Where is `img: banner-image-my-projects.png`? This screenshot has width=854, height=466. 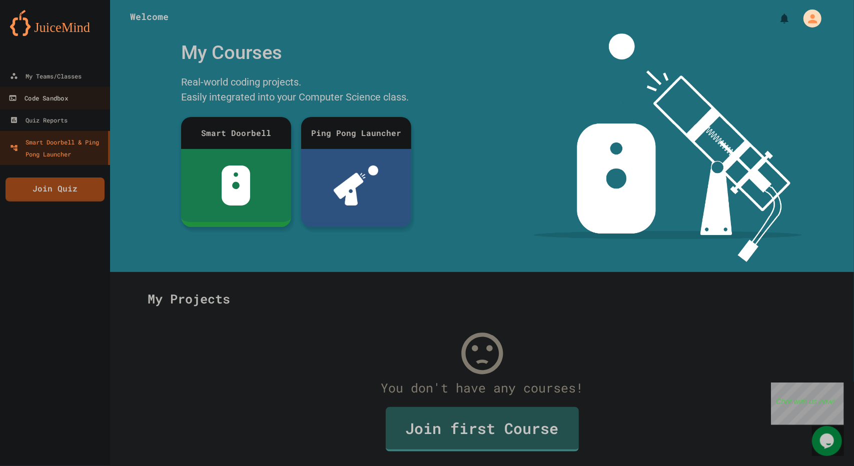 img: banner-image-my-projects.png is located at coordinates (668, 148).